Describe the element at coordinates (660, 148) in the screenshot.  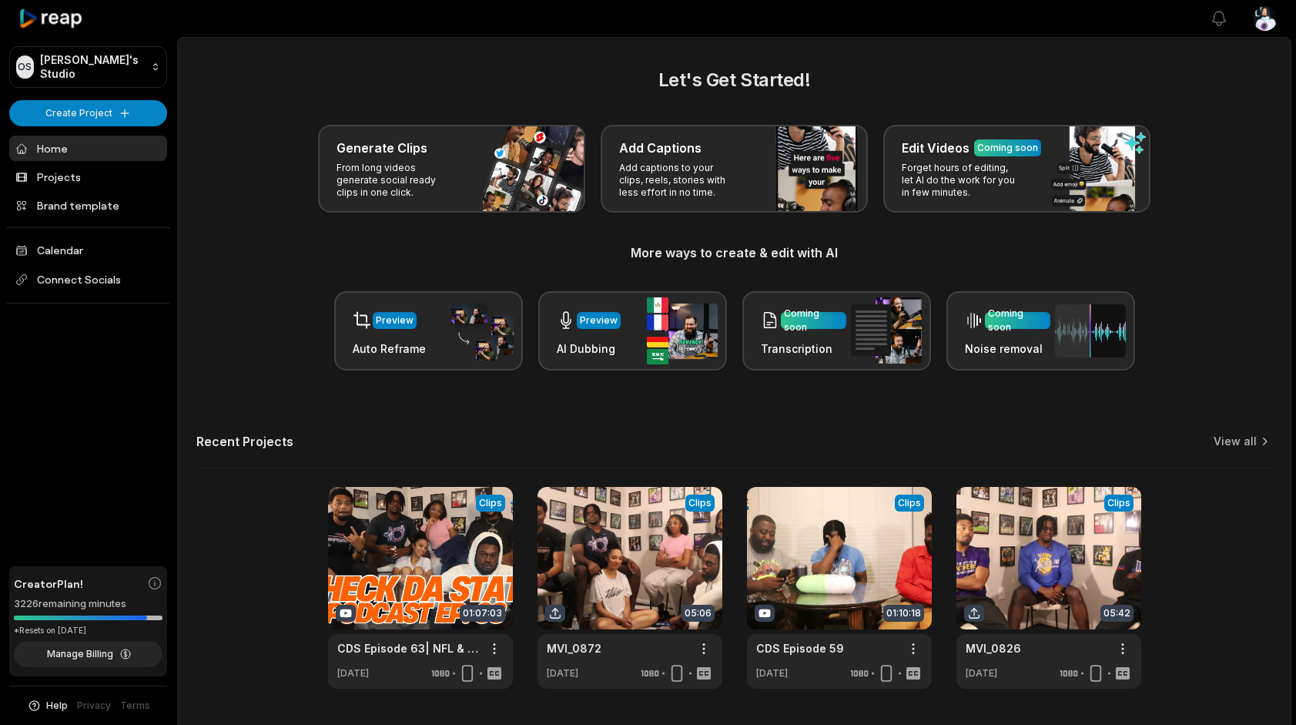
I see `h3: Add Captions` at that location.